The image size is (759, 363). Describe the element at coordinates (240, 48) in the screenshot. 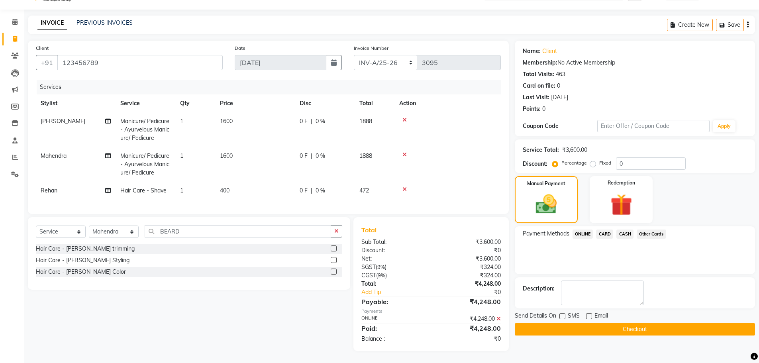

I see `label: Date` at that location.